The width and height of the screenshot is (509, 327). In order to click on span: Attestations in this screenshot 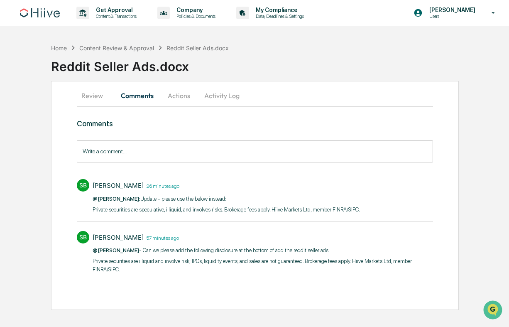, I will do `click(85, 109)`.